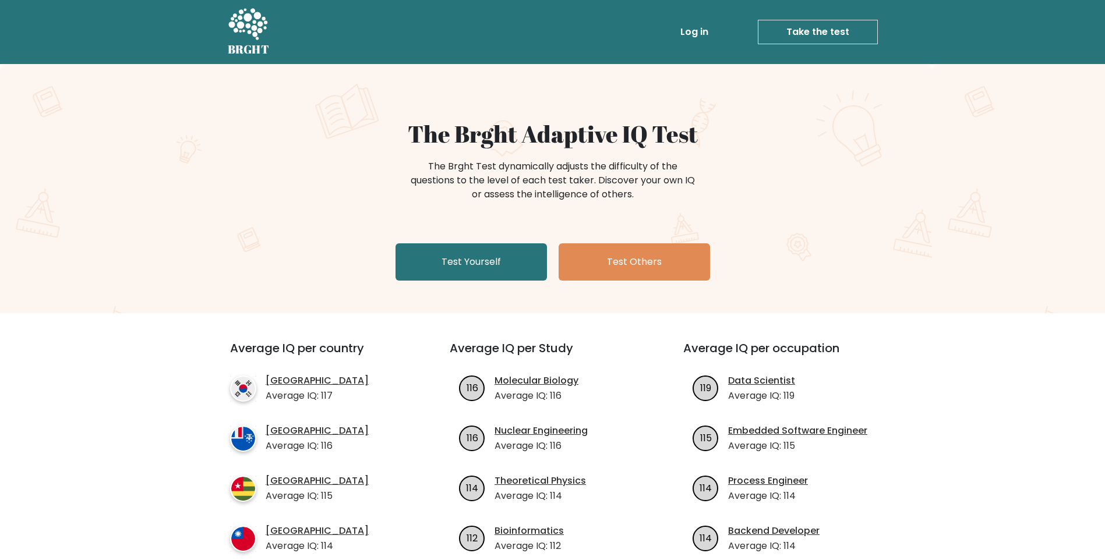 The height and width of the screenshot is (560, 1105). I want to click on a: Test Others, so click(634, 262).